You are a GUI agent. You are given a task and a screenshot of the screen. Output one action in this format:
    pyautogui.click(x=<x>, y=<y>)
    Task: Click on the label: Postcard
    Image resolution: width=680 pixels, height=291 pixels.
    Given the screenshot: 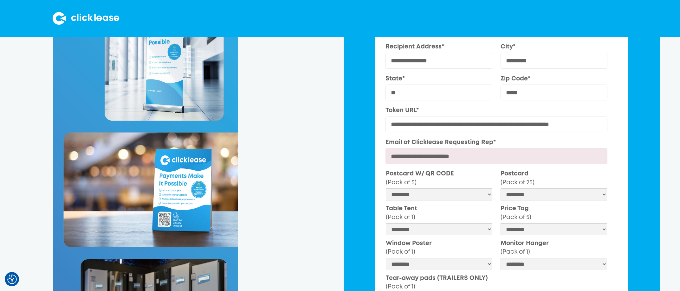 What is the action you would take?
    pyautogui.click(x=553, y=178)
    